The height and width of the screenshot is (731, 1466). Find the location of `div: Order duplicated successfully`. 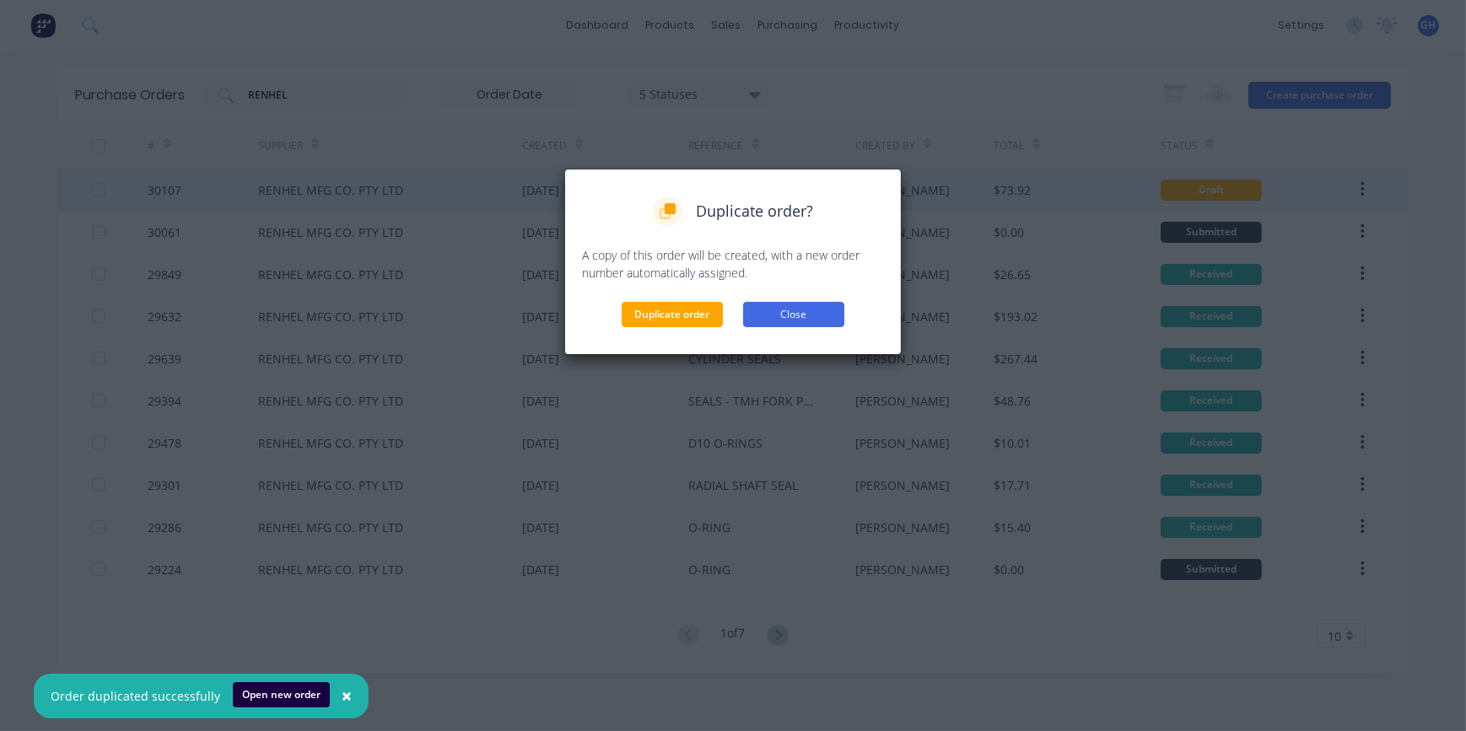

div: Order duplicated successfully is located at coordinates (135, 696).